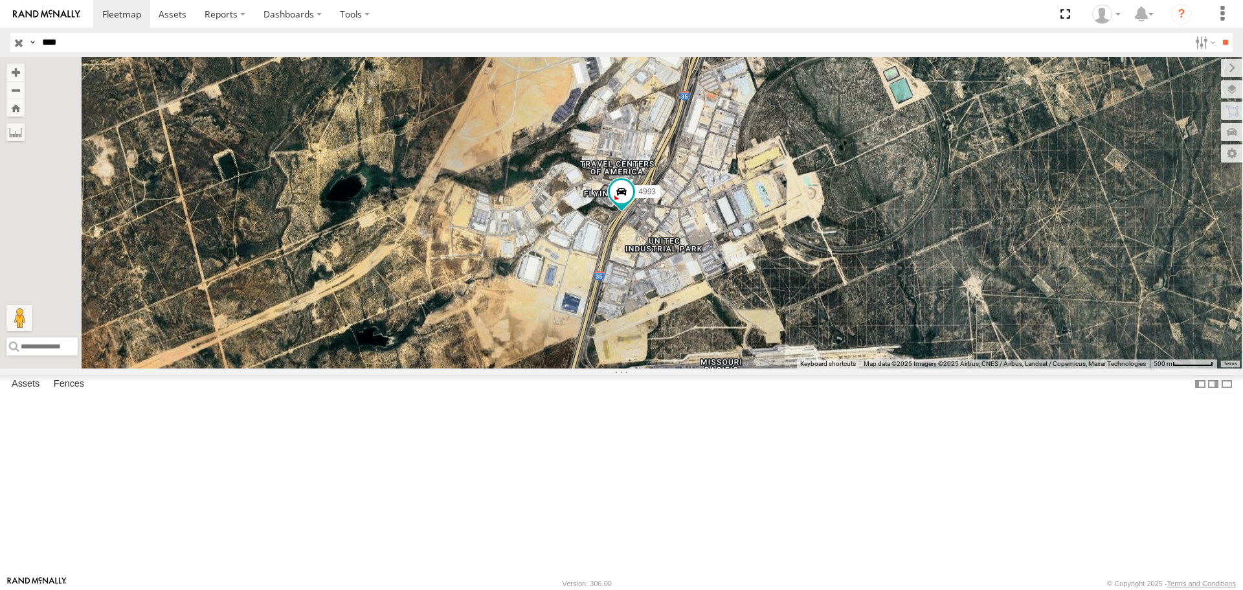 The width and height of the screenshot is (1243, 590). What do you see at coordinates (1106, 14) in the screenshot?
I see `div: Aurora Salinas` at bounding box center [1106, 14].